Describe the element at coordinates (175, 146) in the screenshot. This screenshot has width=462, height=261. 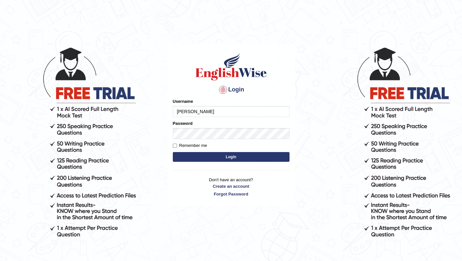
I see `input: Remember me` at that location.